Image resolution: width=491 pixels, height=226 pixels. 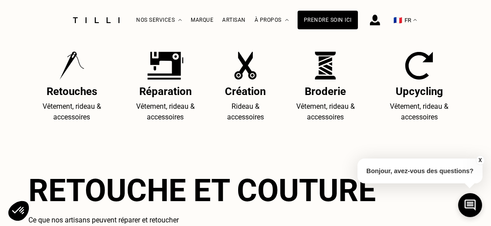 What do you see at coordinates (325, 91) in the screenshot?
I see `h2: Broderie` at bounding box center [325, 91].